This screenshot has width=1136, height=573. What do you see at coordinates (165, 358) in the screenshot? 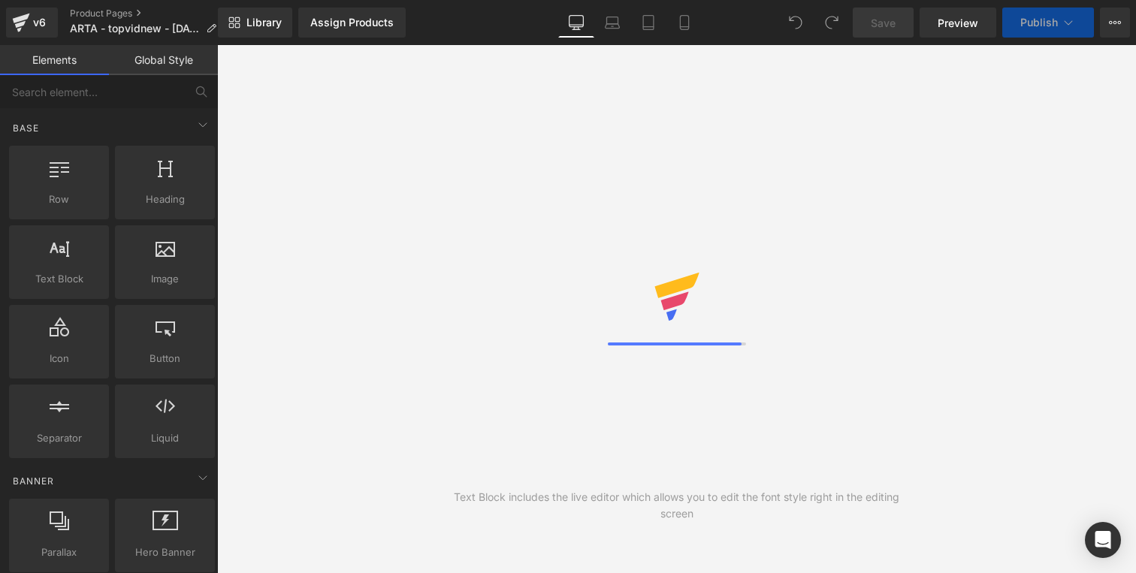
I see `span: Button` at bounding box center [165, 358].